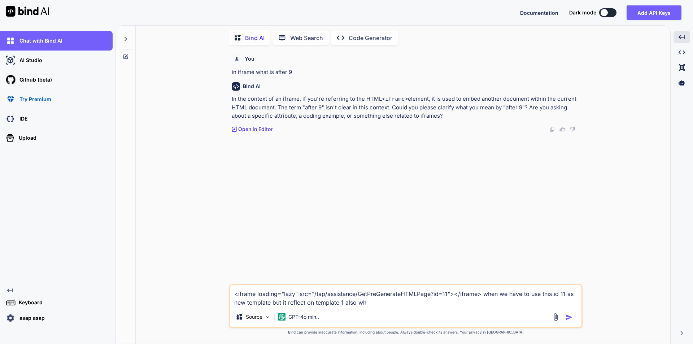 Image resolution: width=693 pixels, height=344 pixels. Describe the element at coordinates (552, 129) in the screenshot. I see `img: copy` at that location.